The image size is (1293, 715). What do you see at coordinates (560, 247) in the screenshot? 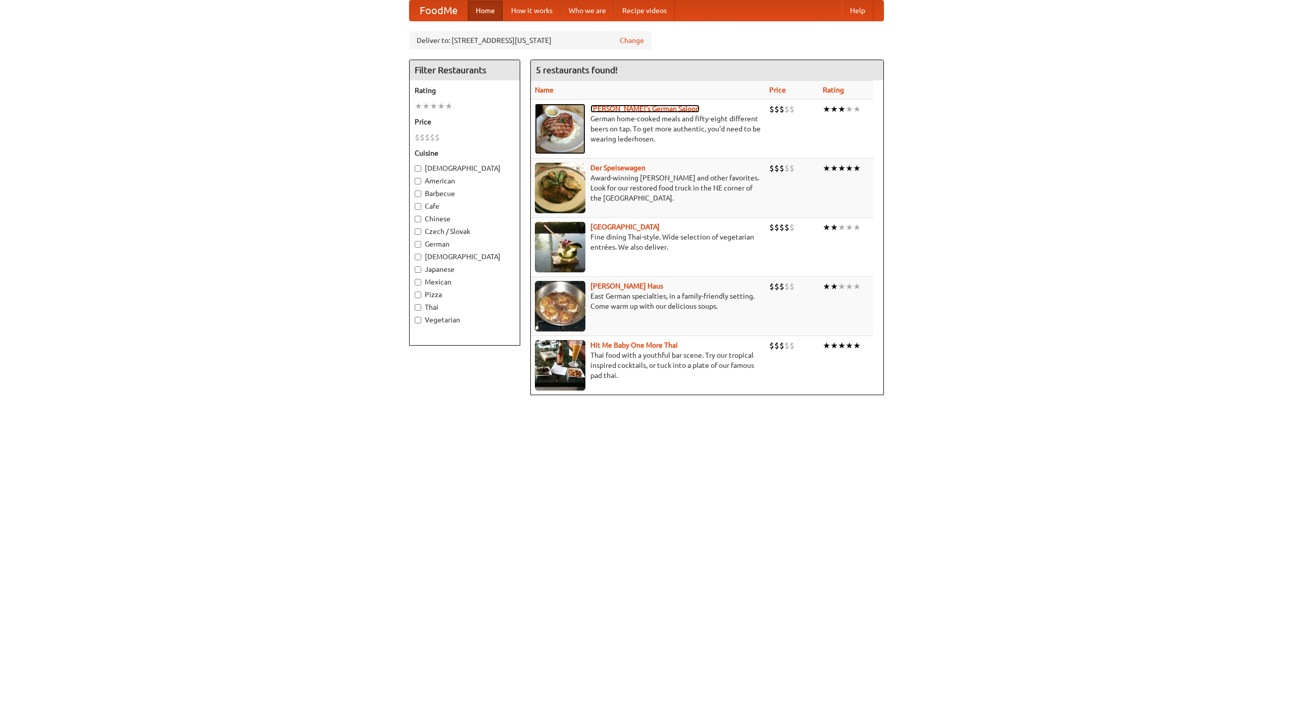
I see `img: satay.jpg` at bounding box center [560, 247].